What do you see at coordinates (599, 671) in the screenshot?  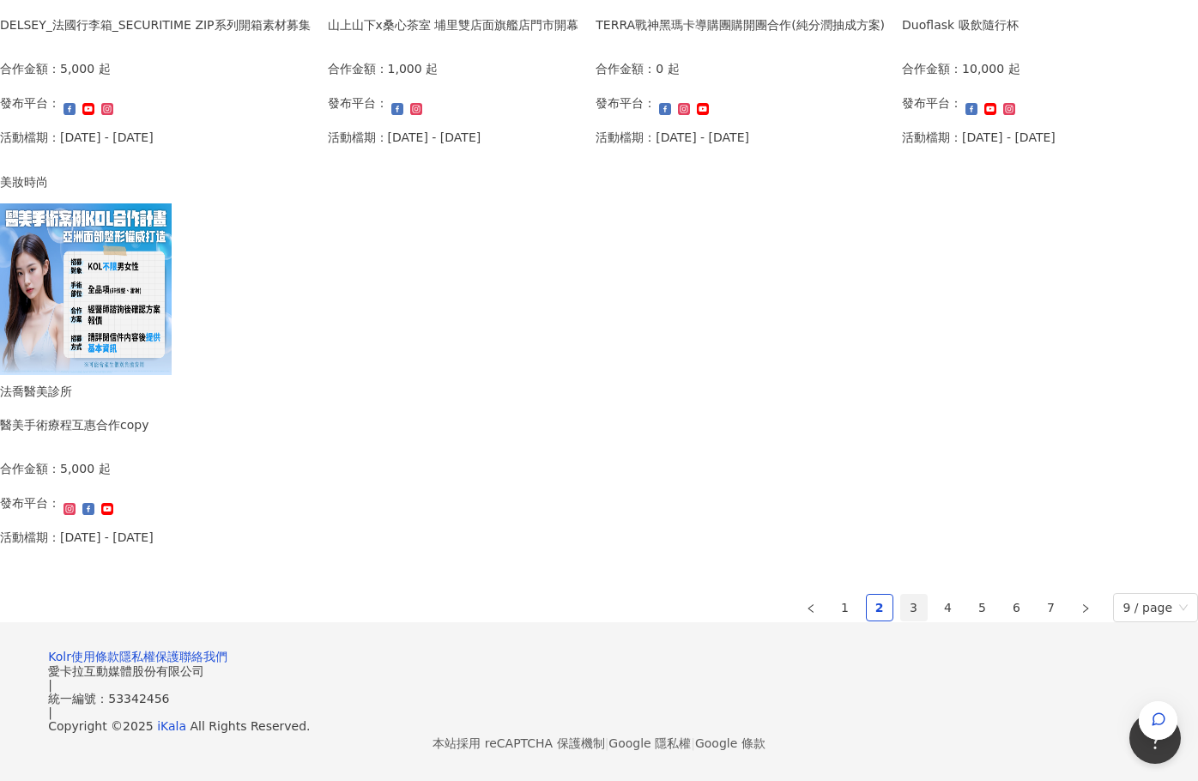 I see `div: 愛卡拉互動媒體股份有限公司` at bounding box center [599, 671].